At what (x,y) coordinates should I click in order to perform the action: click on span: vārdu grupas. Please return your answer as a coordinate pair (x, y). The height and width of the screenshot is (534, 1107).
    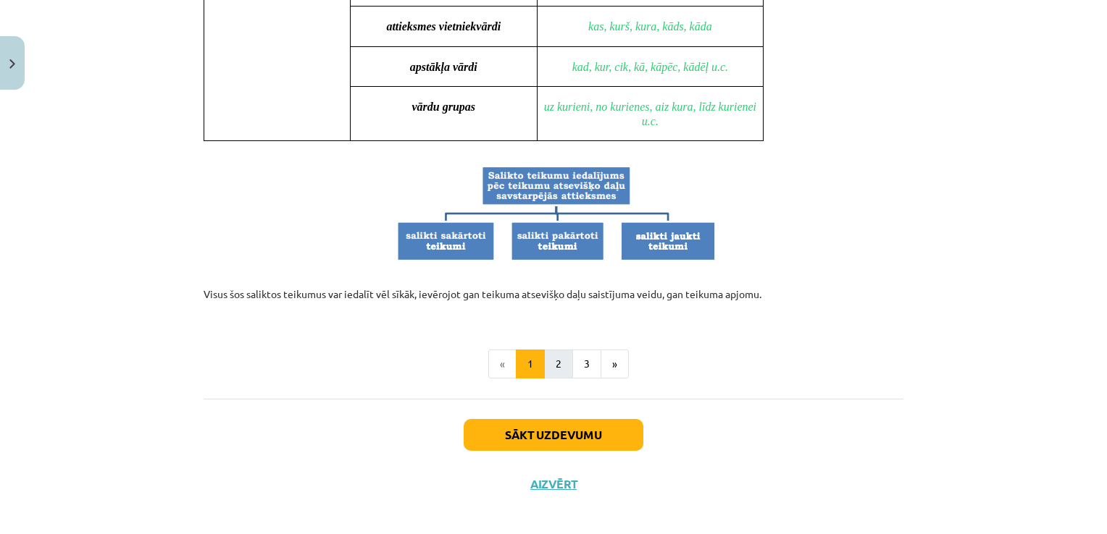
    Looking at the image, I should click on (443, 106).